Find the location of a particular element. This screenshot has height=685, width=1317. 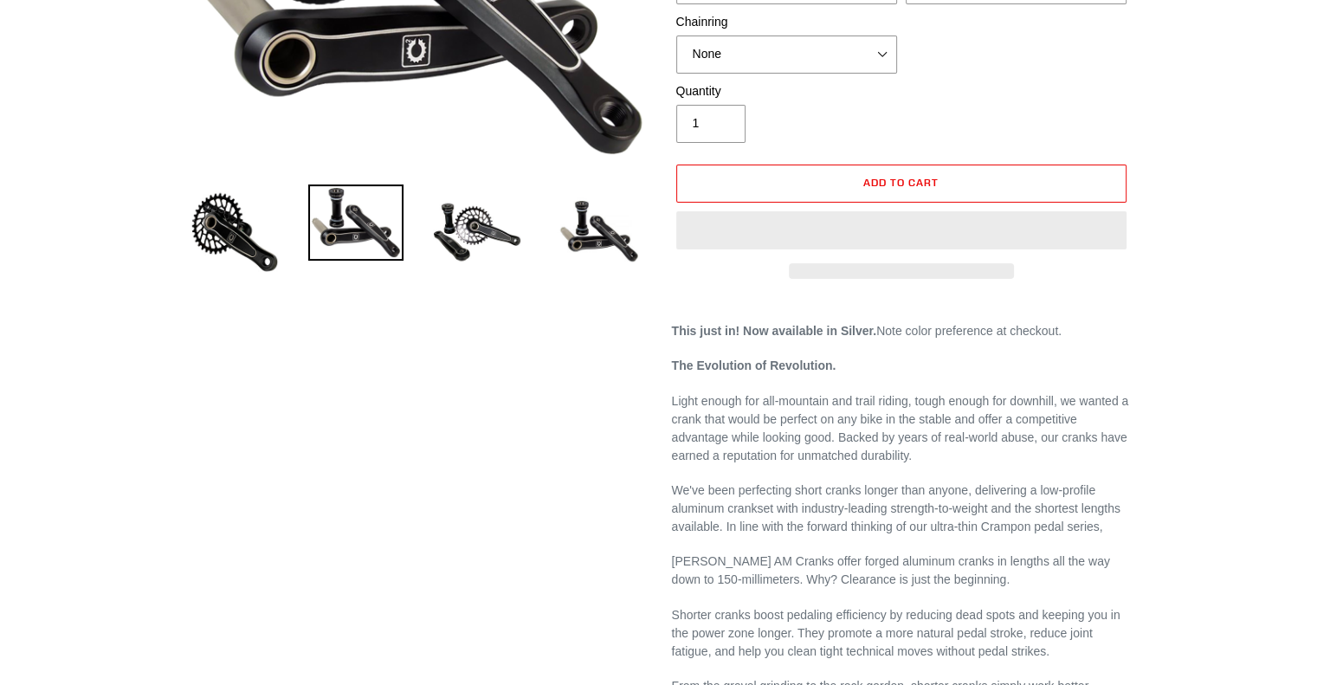

span: Add to cart is located at coordinates (900, 182).